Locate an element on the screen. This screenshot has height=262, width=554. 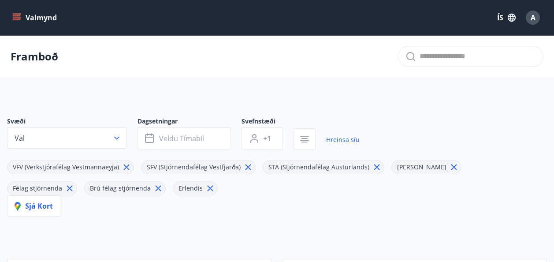
span: Sjá kort is located at coordinates (33, 206).